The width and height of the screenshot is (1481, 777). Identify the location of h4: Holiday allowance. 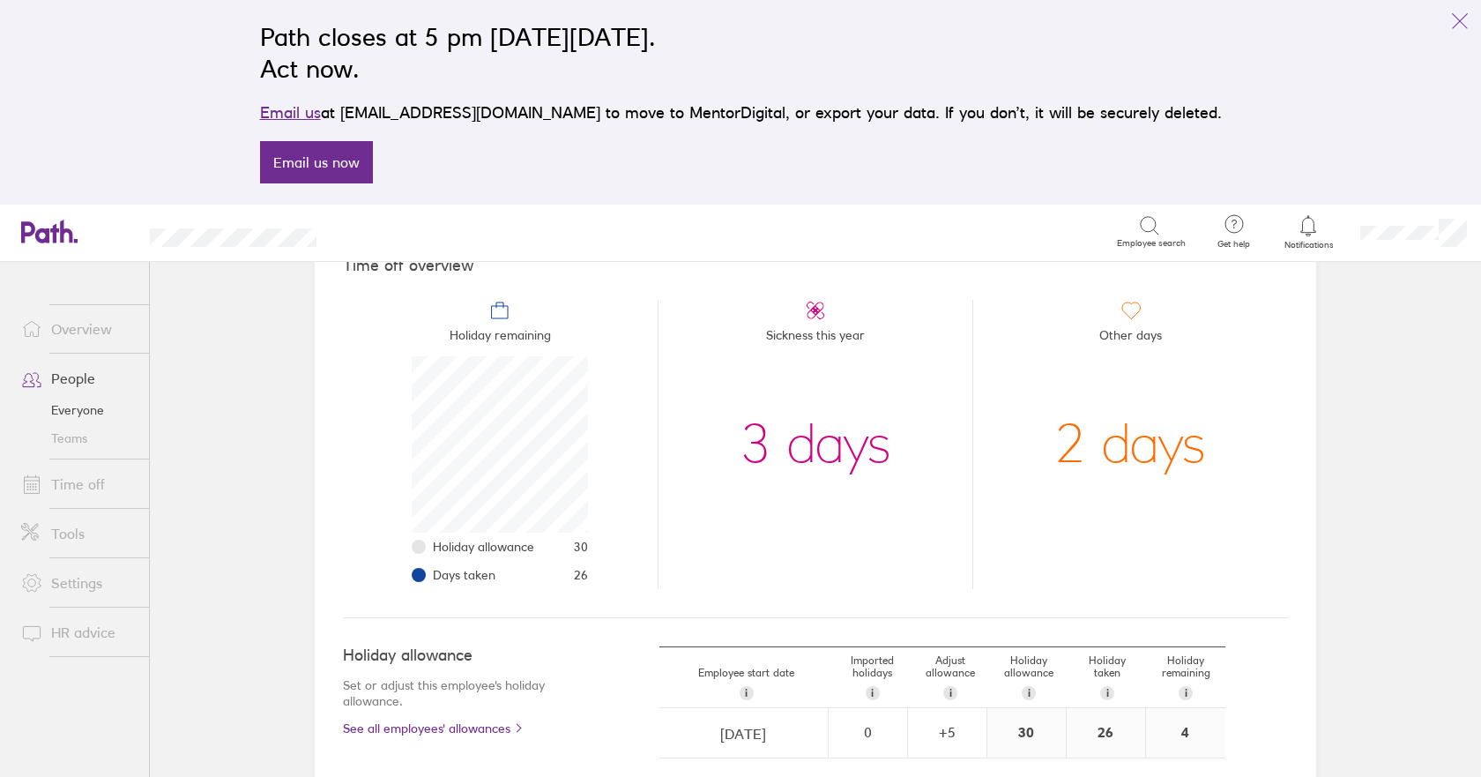
(466, 655).